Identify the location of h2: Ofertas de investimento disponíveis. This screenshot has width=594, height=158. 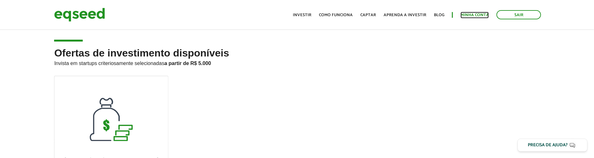
(297, 62).